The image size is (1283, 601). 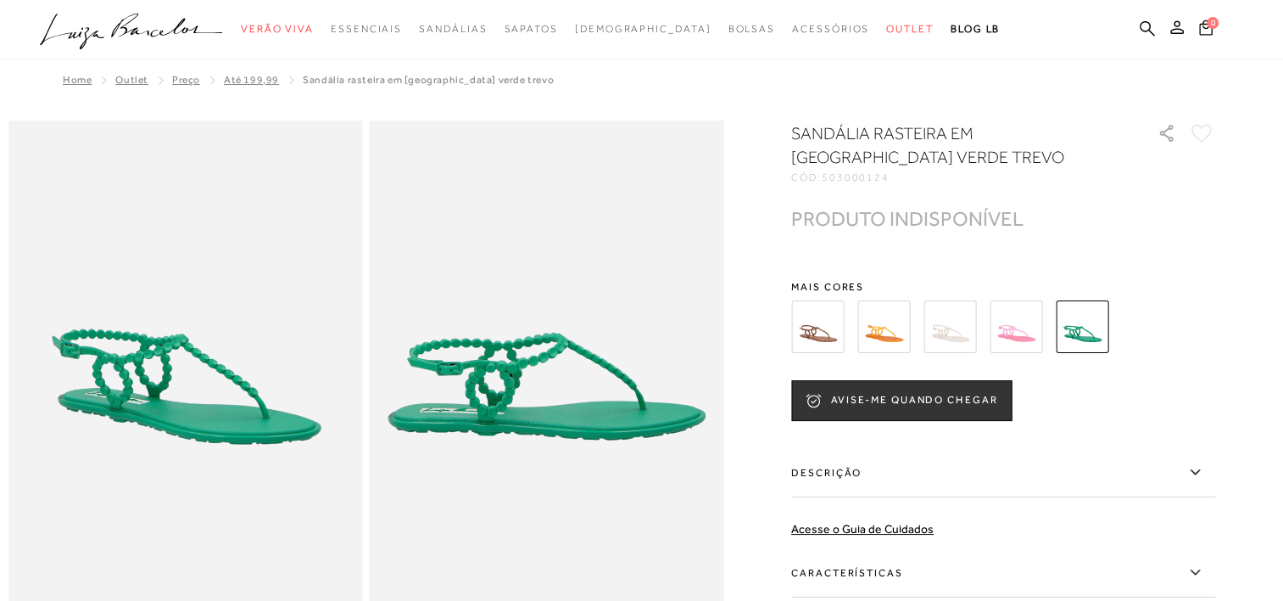 I want to click on span: Verão Viva, so click(x=277, y=29).